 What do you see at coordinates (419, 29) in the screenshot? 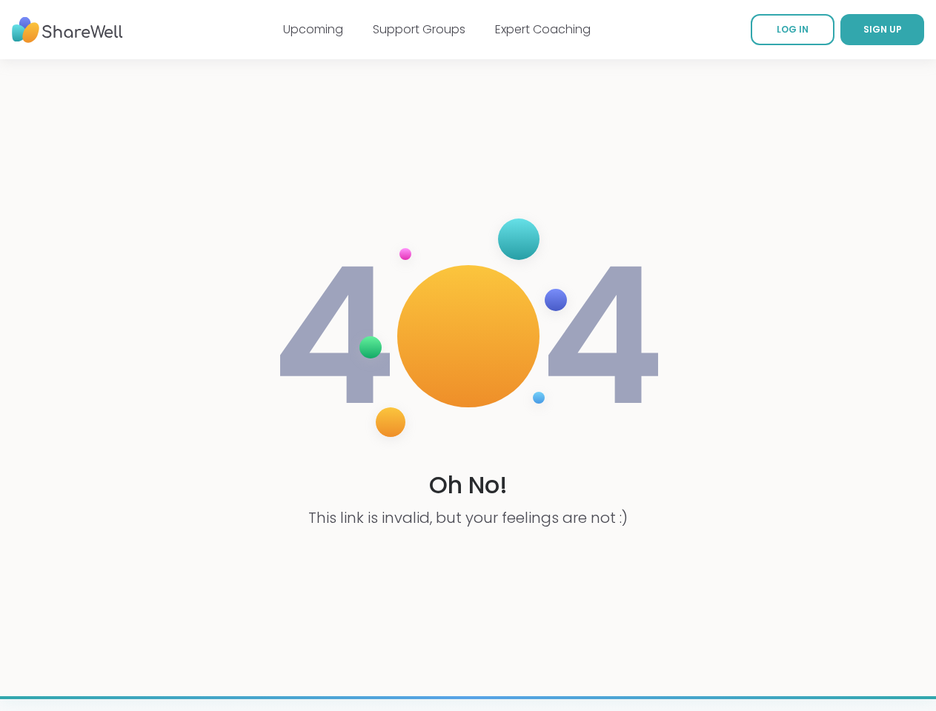
I see `a: Support Groups` at bounding box center [419, 29].